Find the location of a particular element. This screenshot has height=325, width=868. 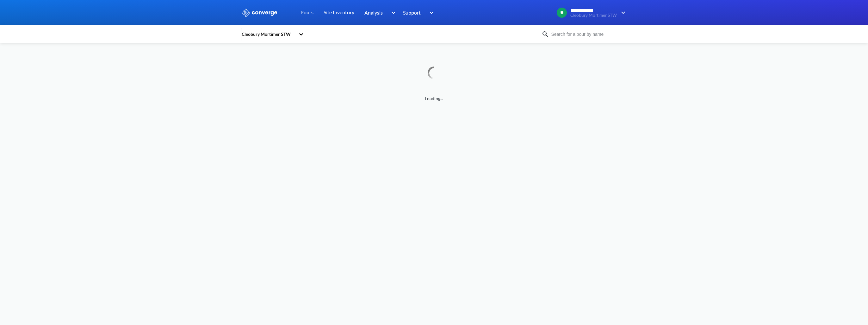

span: Analysis is located at coordinates (374, 12).